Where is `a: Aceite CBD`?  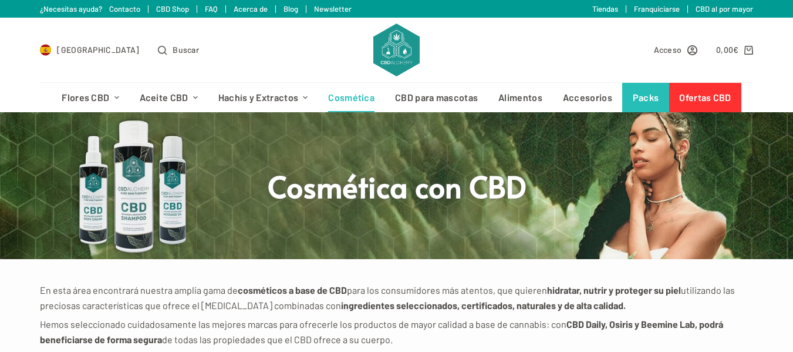 a: Aceite CBD is located at coordinates (168, 97).